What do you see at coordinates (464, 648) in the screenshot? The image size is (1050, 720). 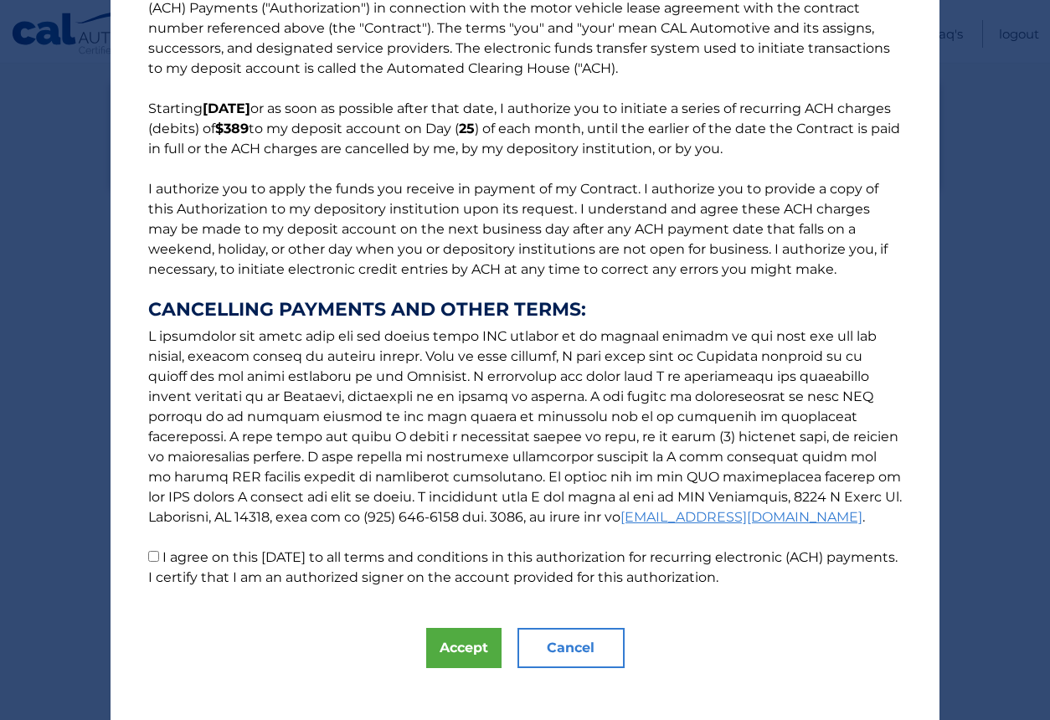 I see `button: Accept` at bounding box center [464, 648].